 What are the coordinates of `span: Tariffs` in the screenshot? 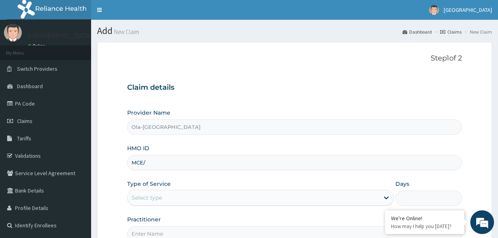 It's located at (24, 139).